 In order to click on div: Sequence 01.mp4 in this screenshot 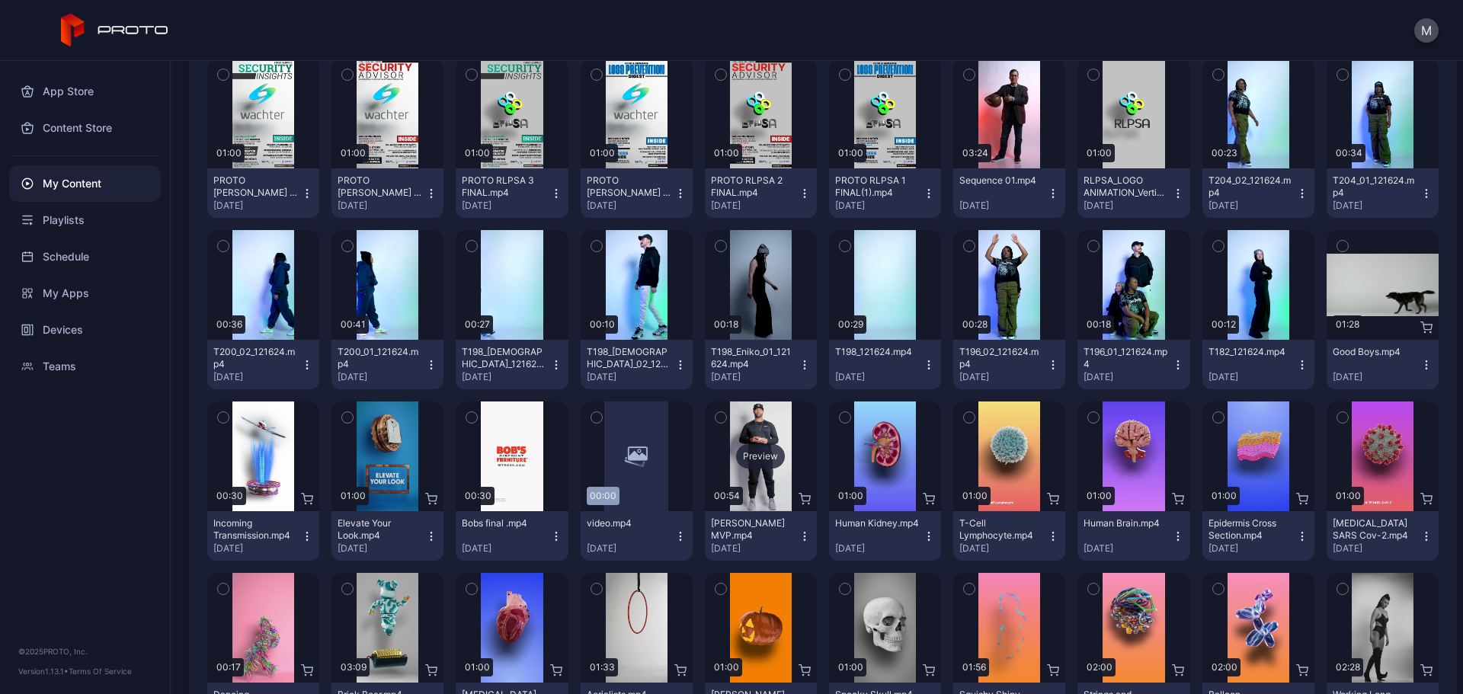, I will do `click(1002, 181)`.